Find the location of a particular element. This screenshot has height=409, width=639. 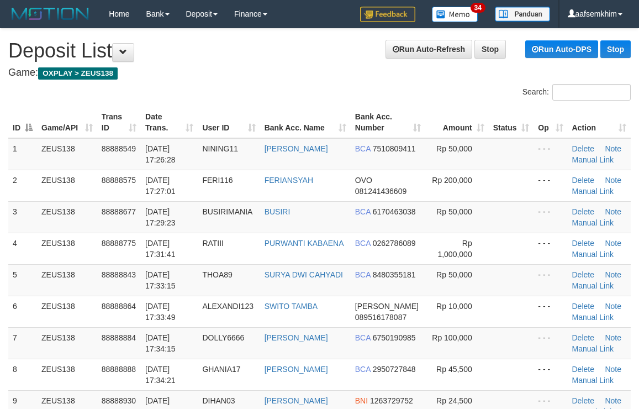

th: ID: activate to sort column descending is located at coordinates (23, 122).